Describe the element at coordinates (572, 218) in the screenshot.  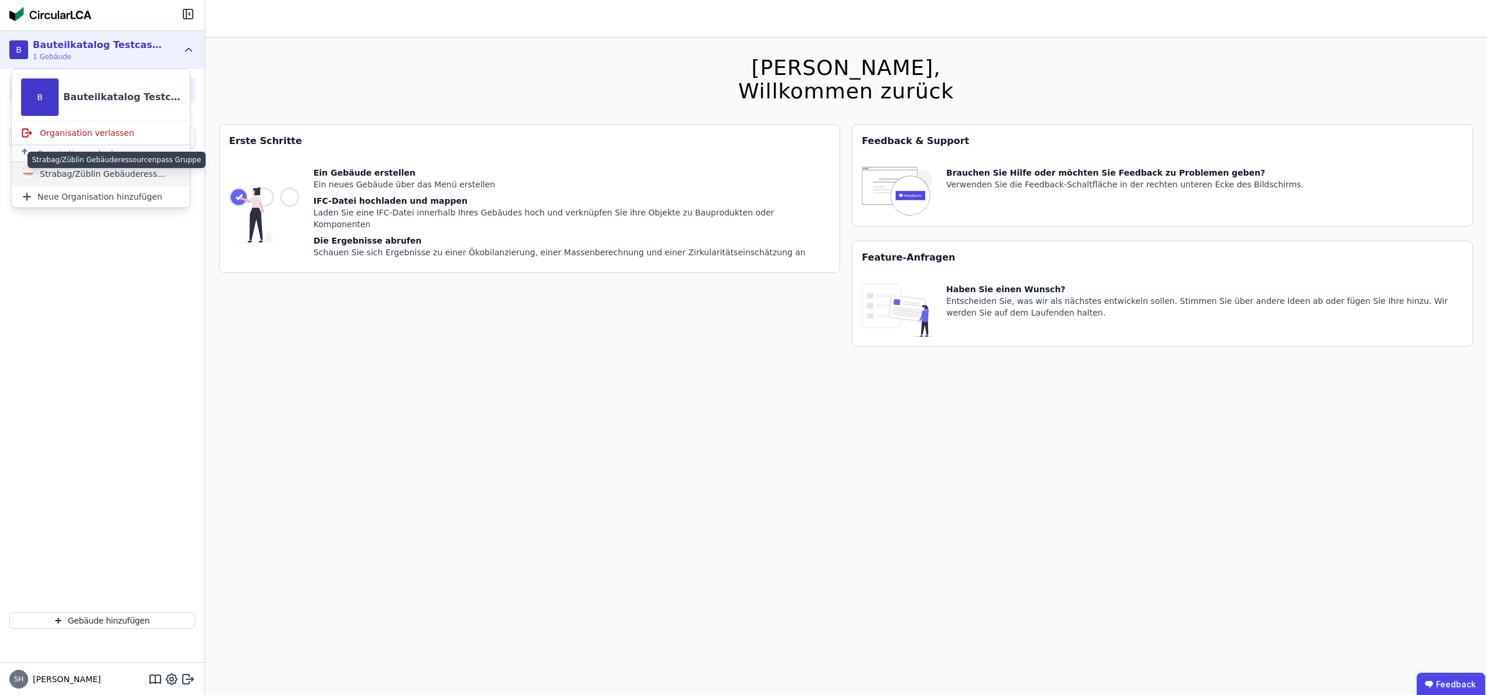
I see `div: Laden Sie eine IFC-Datei innerhalb Ihres Gebäudes hoch und verknüpfen Sie ihre Objekte zu Bauprod...` at that location.